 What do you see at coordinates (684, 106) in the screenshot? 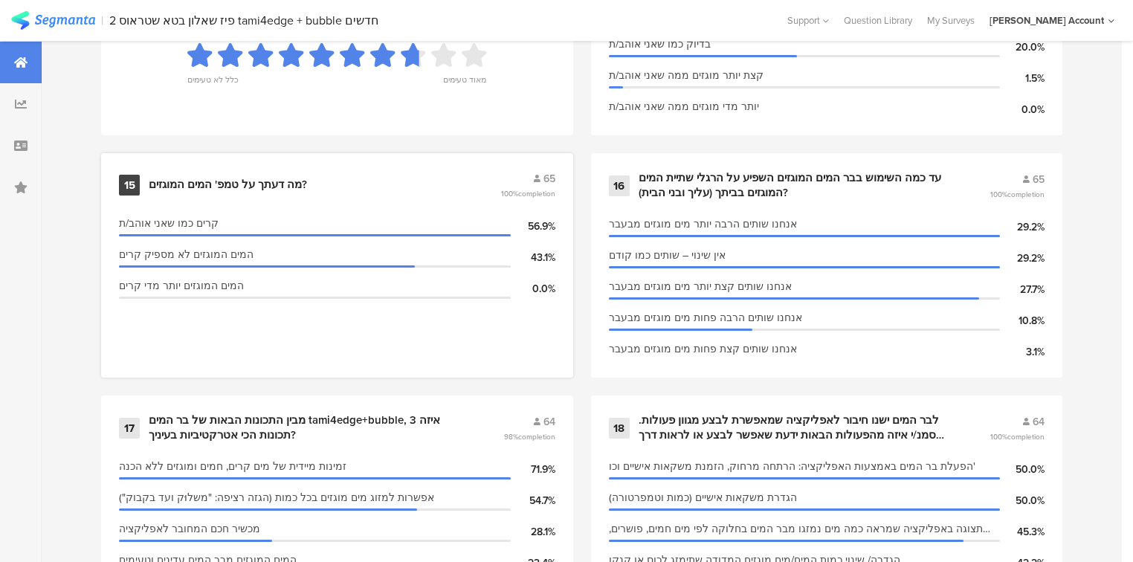
I see `span: יותר מדי מוגזים ממה שאני אוהב/ת` at bounding box center [684, 106].